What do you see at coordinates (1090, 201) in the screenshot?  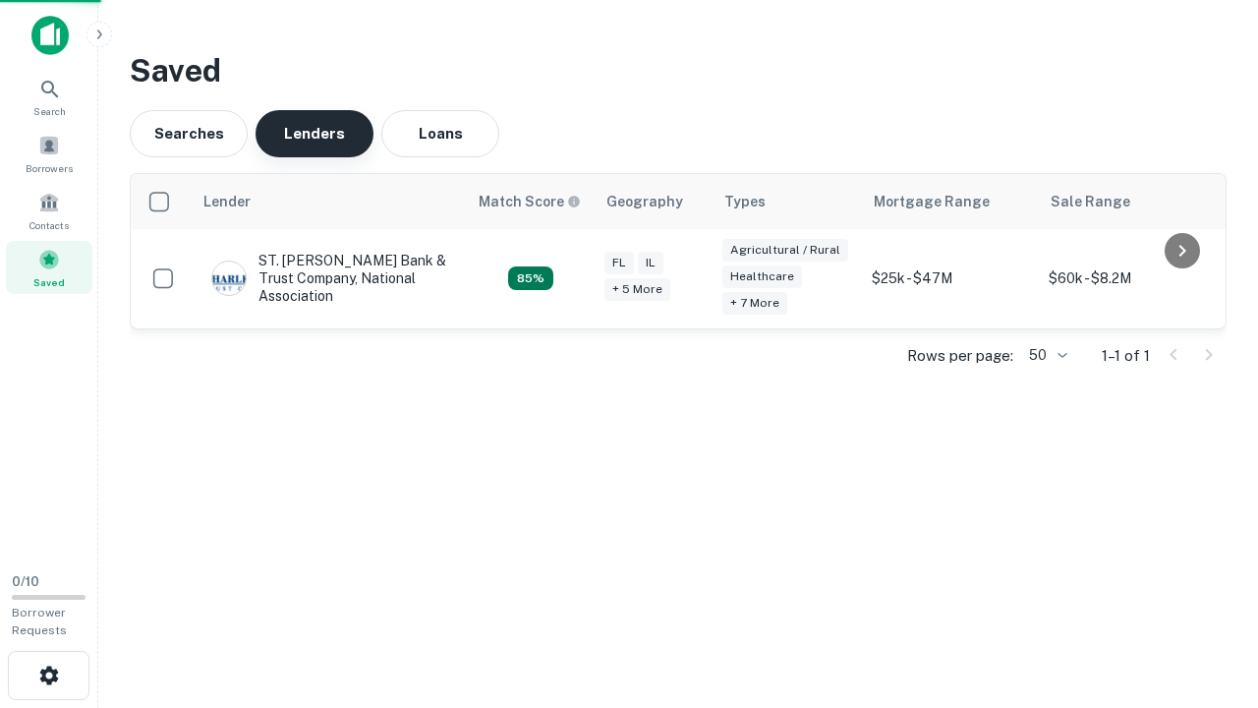 I see `div: Sale Range` at bounding box center [1090, 201].